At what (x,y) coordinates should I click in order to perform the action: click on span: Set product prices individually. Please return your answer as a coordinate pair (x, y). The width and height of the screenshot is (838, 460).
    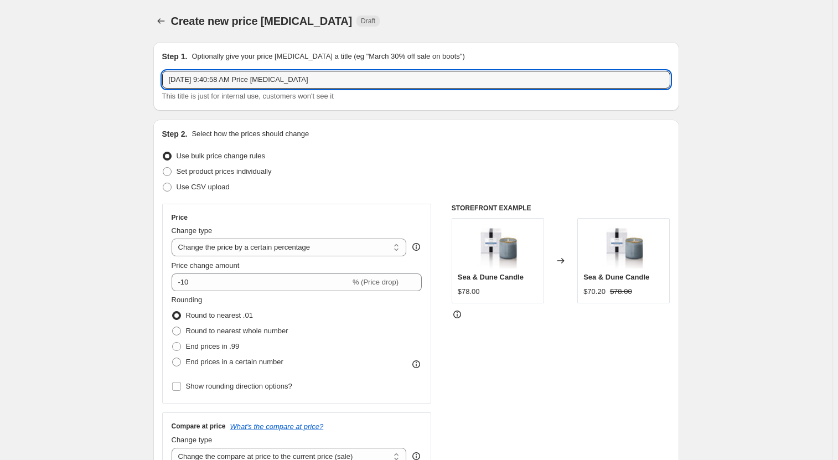
    Looking at the image, I should click on (224, 171).